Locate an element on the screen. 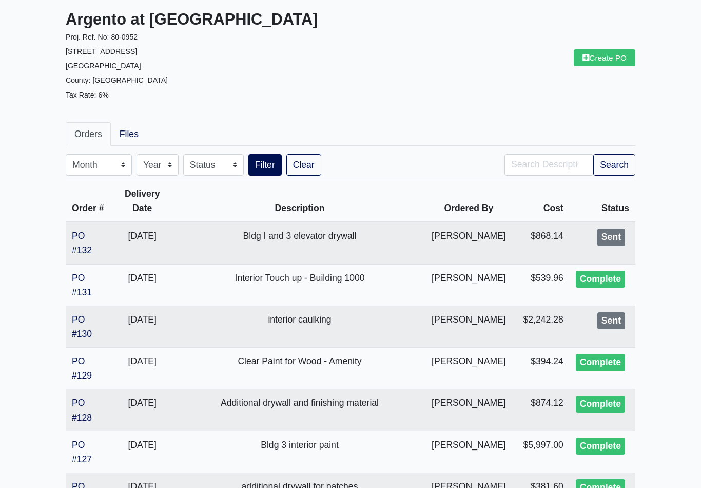 The height and width of the screenshot is (488, 701). a: Files is located at coordinates (129, 134).